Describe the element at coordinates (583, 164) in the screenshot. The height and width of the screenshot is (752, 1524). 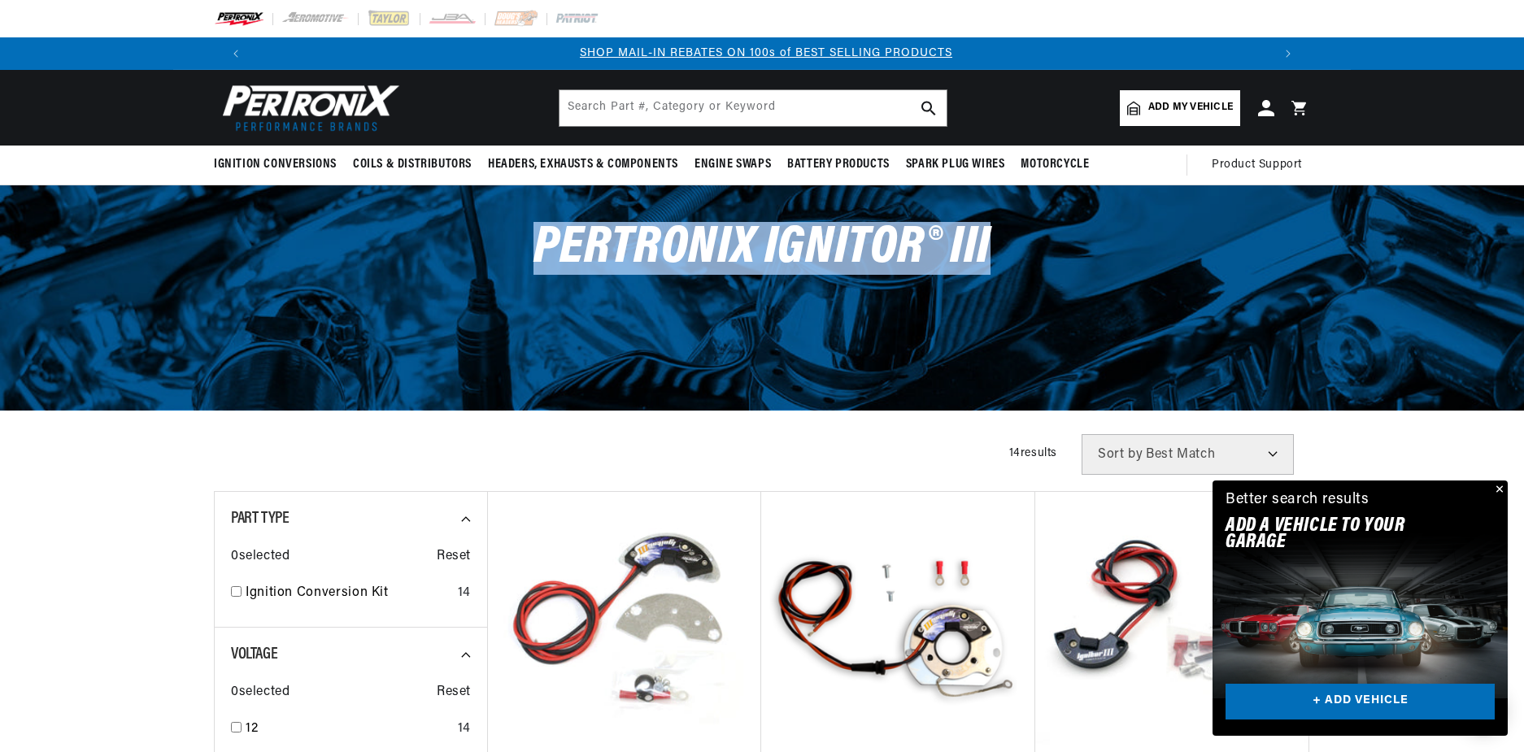
I see `summary: Headers, Exhausts & Components` at that location.